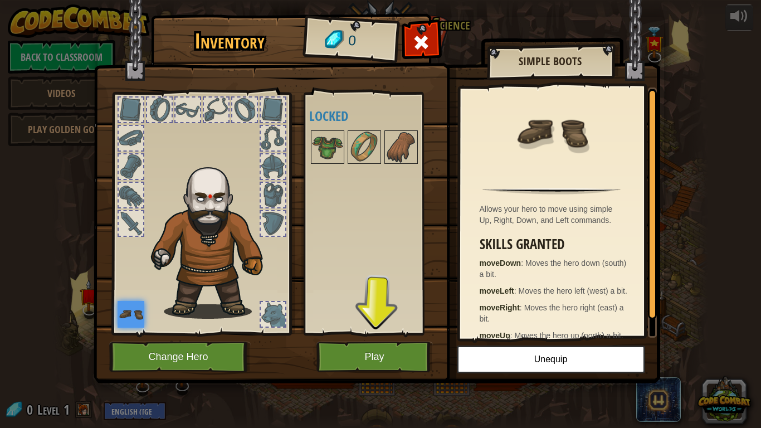 Image resolution: width=761 pixels, height=428 pixels. I want to click on span: 0, so click(352, 41).